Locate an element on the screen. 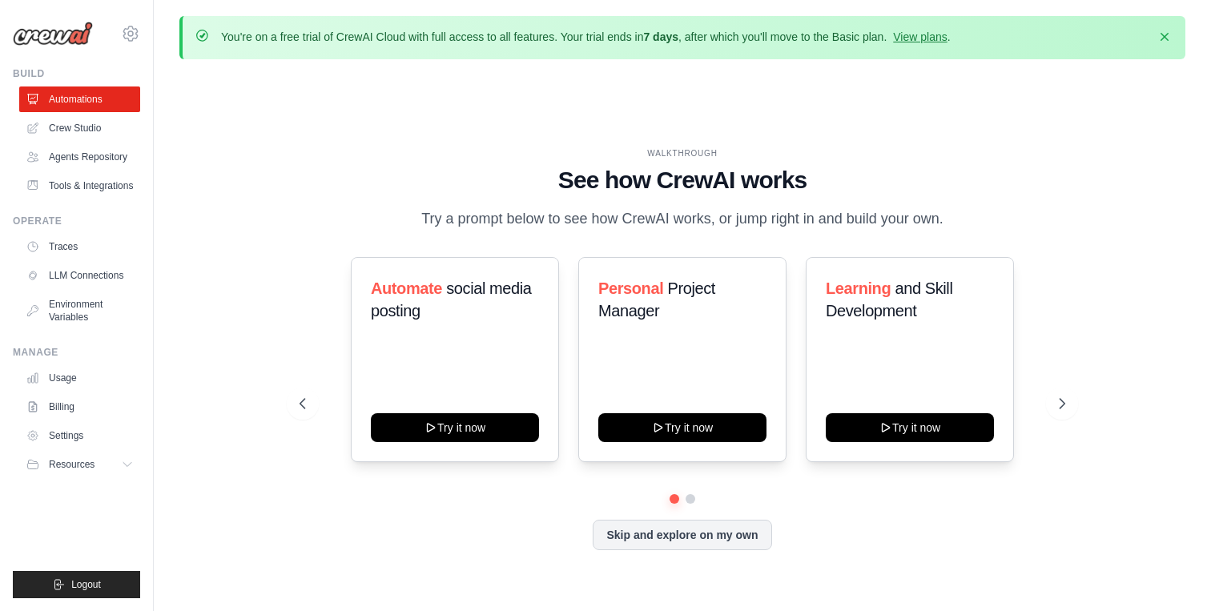 The image size is (1211, 611). a: Tools & Integrations is located at coordinates (79, 186).